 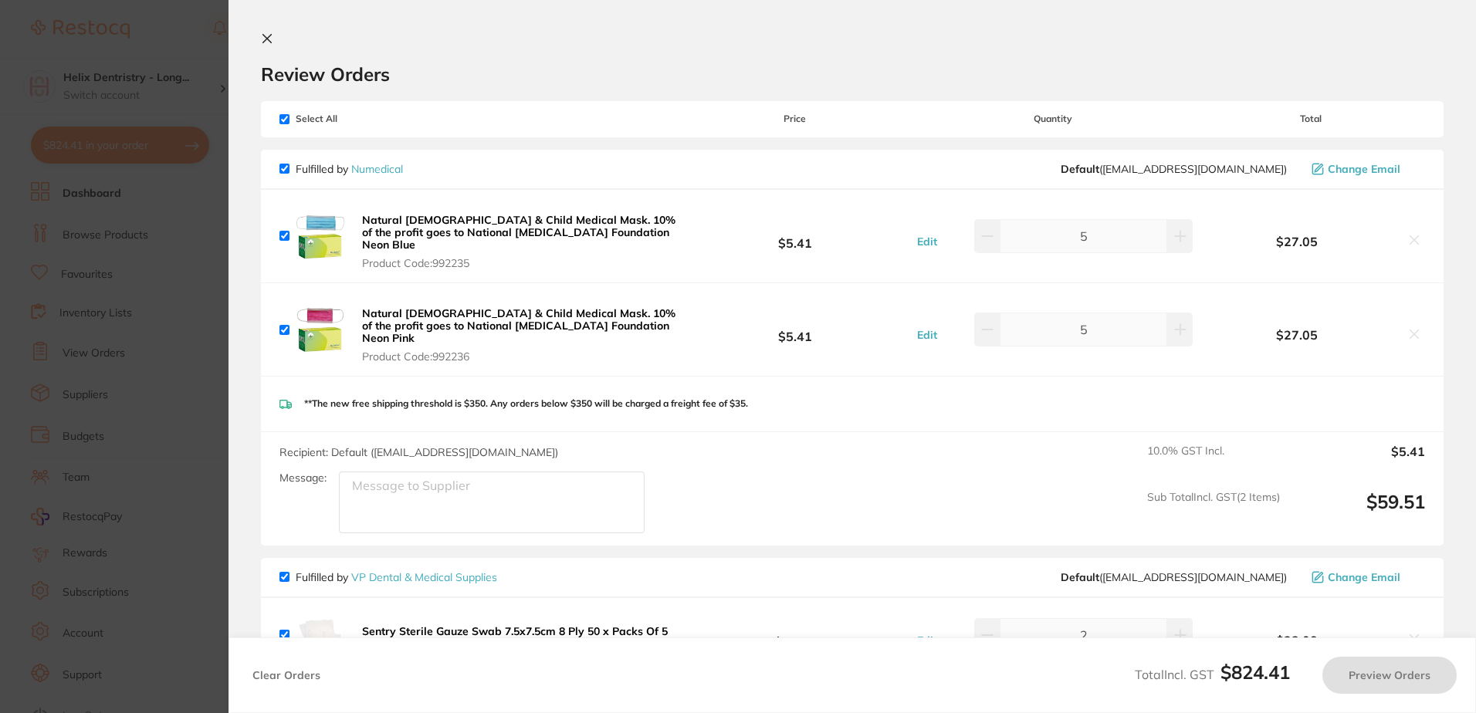 What do you see at coordinates (515, 641) in the screenshot?
I see `button: Sentry Sterile Gauze Swab 7.5x7.5cm 8 Ply 50 x Packs Of 5 Product Code:GSR2325` at bounding box center [515, 641].